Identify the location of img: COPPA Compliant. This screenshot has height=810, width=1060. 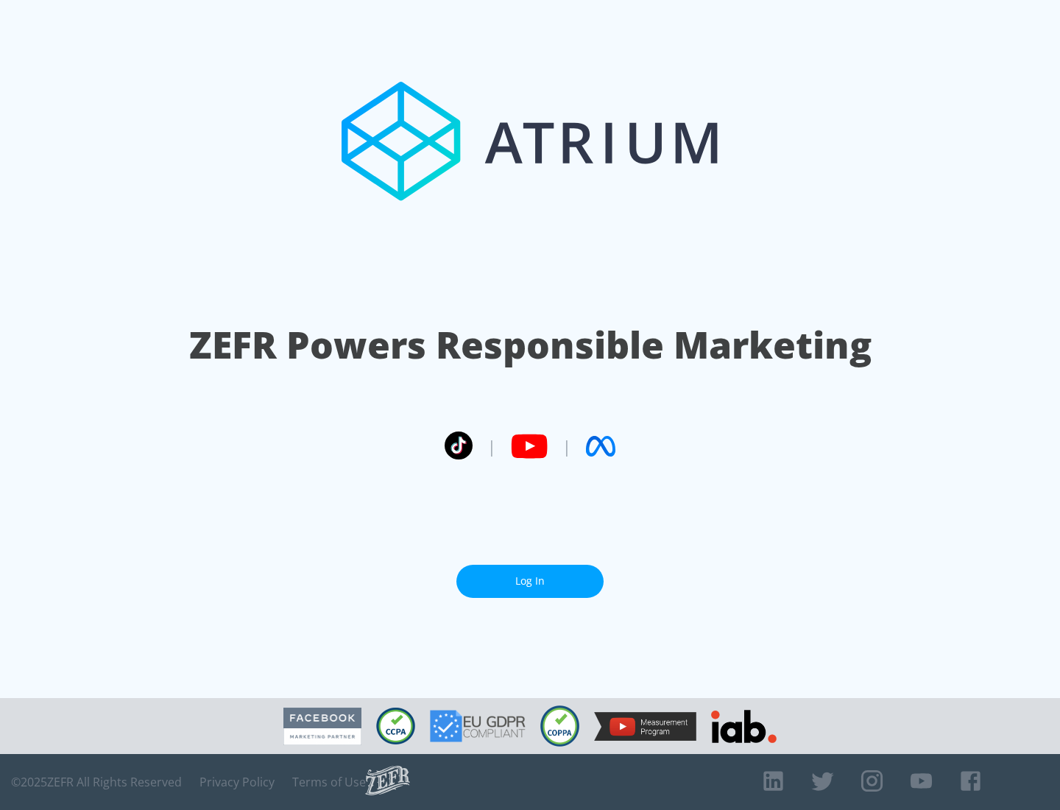
(559, 726).